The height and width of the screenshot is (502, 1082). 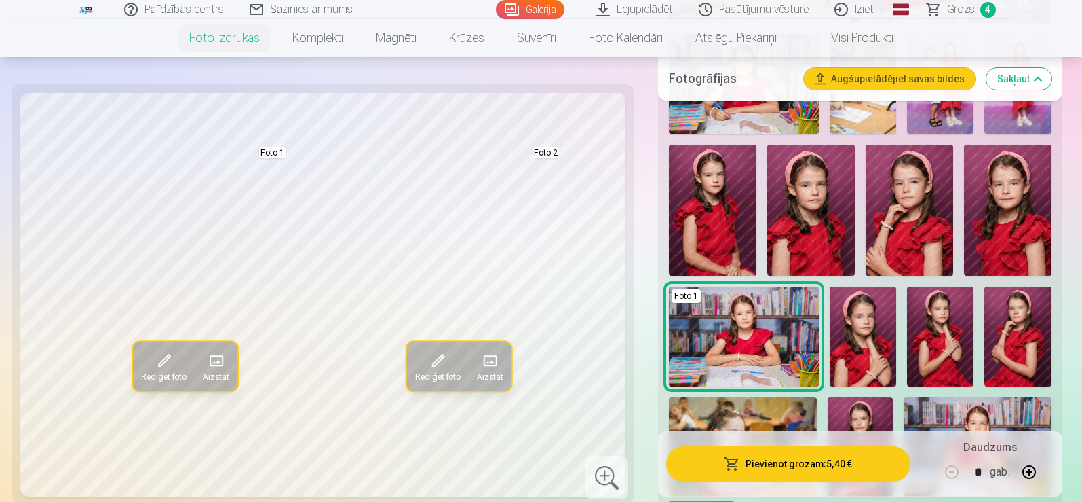 I want to click on span: 4, so click(x=988, y=10).